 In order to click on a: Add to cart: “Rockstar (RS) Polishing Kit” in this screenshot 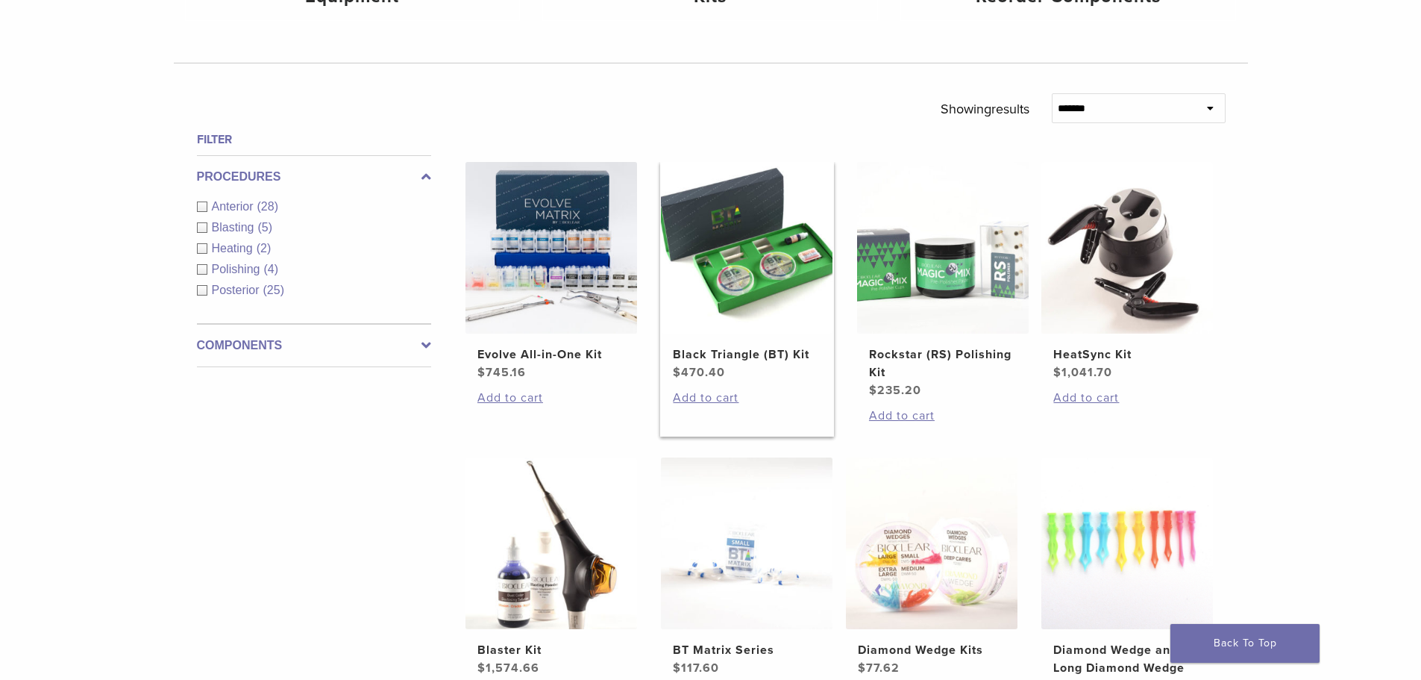, I will do `click(943, 416)`.